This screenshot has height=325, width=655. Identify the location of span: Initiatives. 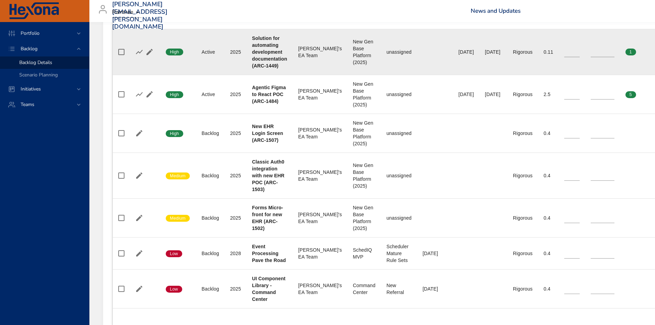
(31, 89).